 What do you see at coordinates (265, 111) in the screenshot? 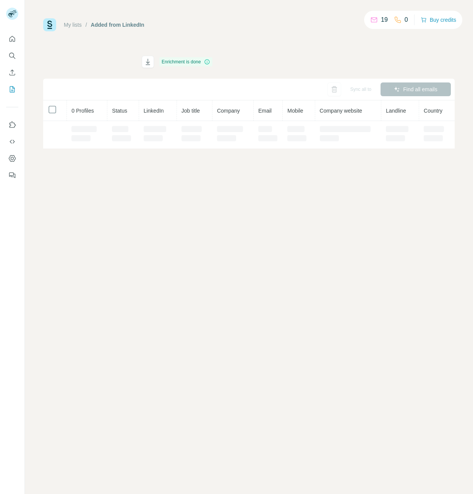
I see `span: Email` at bounding box center [265, 111].